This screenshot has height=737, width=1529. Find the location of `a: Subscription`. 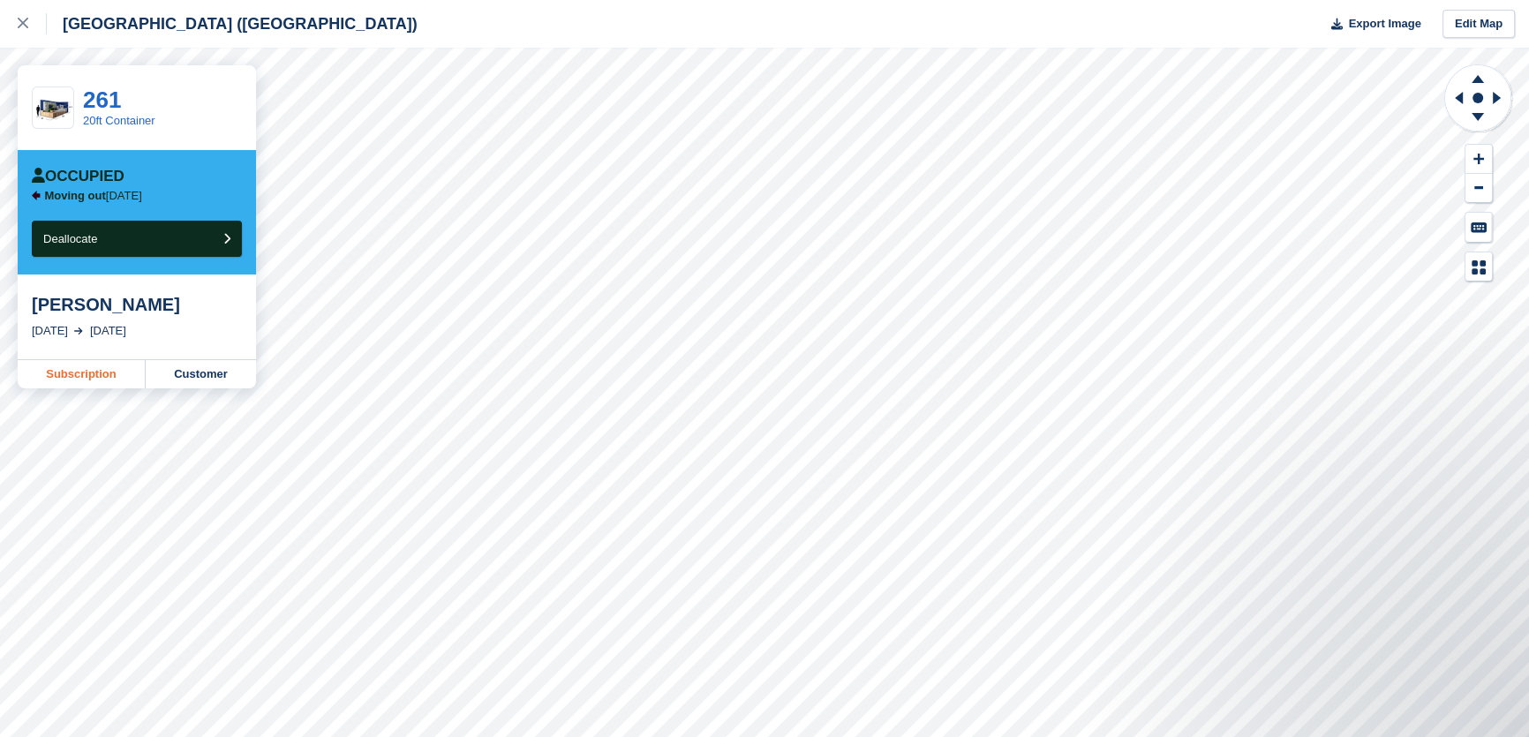

a: Subscription is located at coordinates (81, 374).